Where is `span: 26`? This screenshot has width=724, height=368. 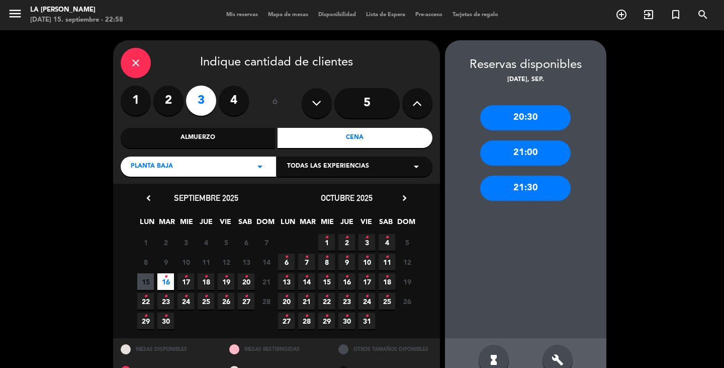
span: 26 is located at coordinates (407, 301).